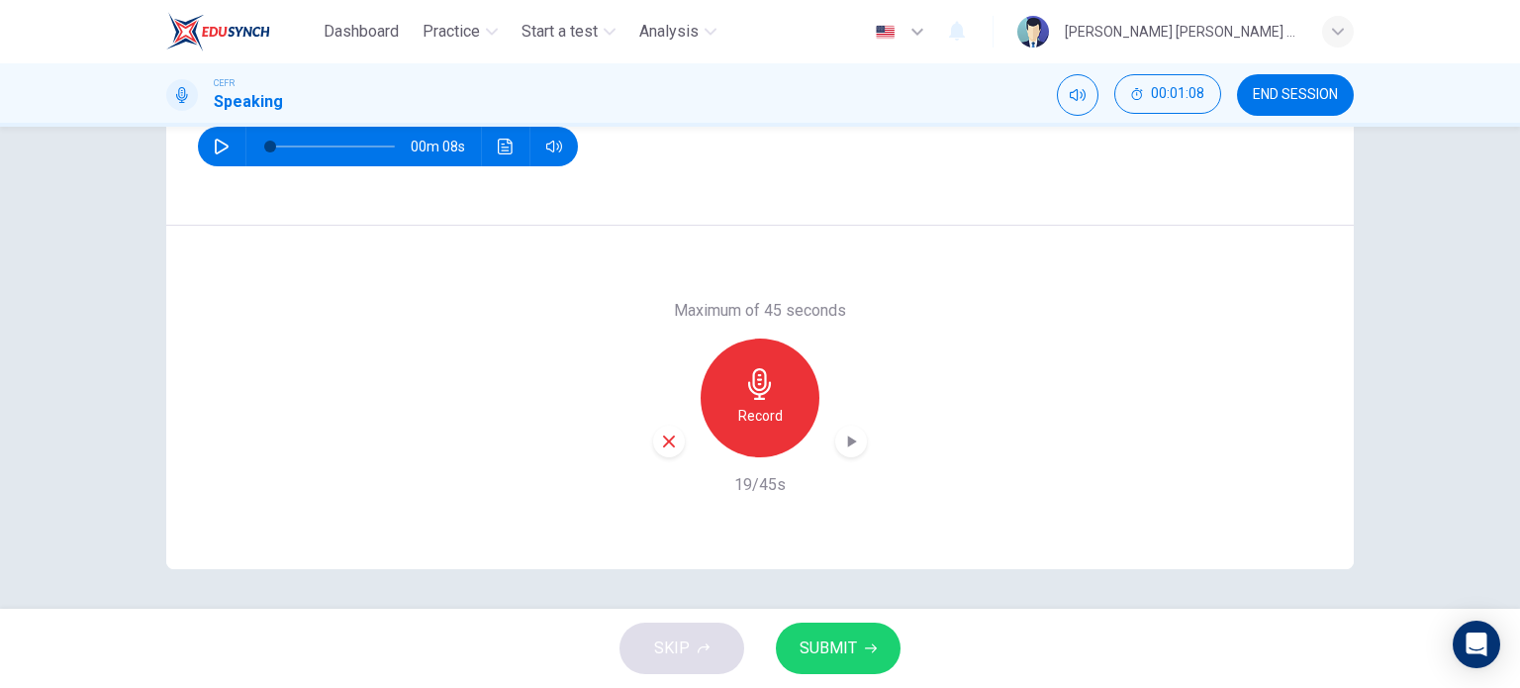  What do you see at coordinates (361, 32) in the screenshot?
I see `button: Dashboard` at bounding box center [361, 32].